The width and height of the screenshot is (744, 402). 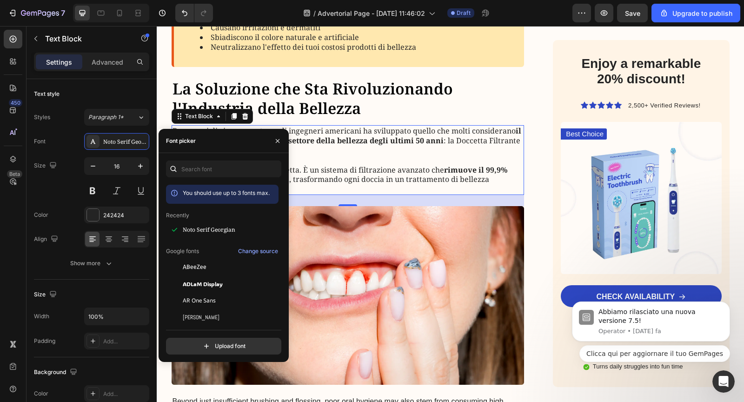 What do you see at coordinates (56, 153) in the screenshot?
I see `strong: delle sostanze nocive` at bounding box center [56, 153].